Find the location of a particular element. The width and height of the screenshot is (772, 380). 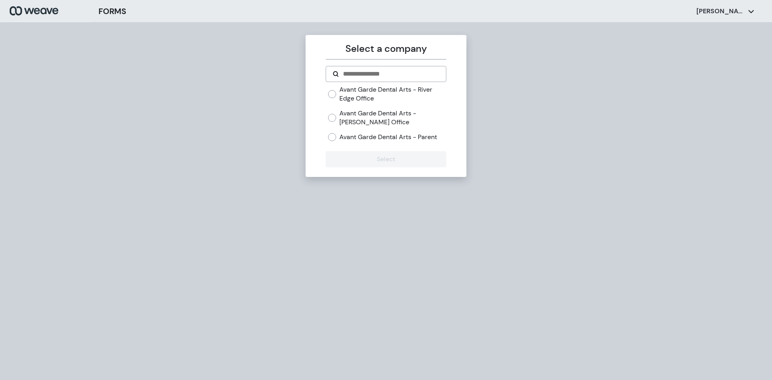

label: Avant Garde Dental Arts - Parent is located at coordinates (388, 137).